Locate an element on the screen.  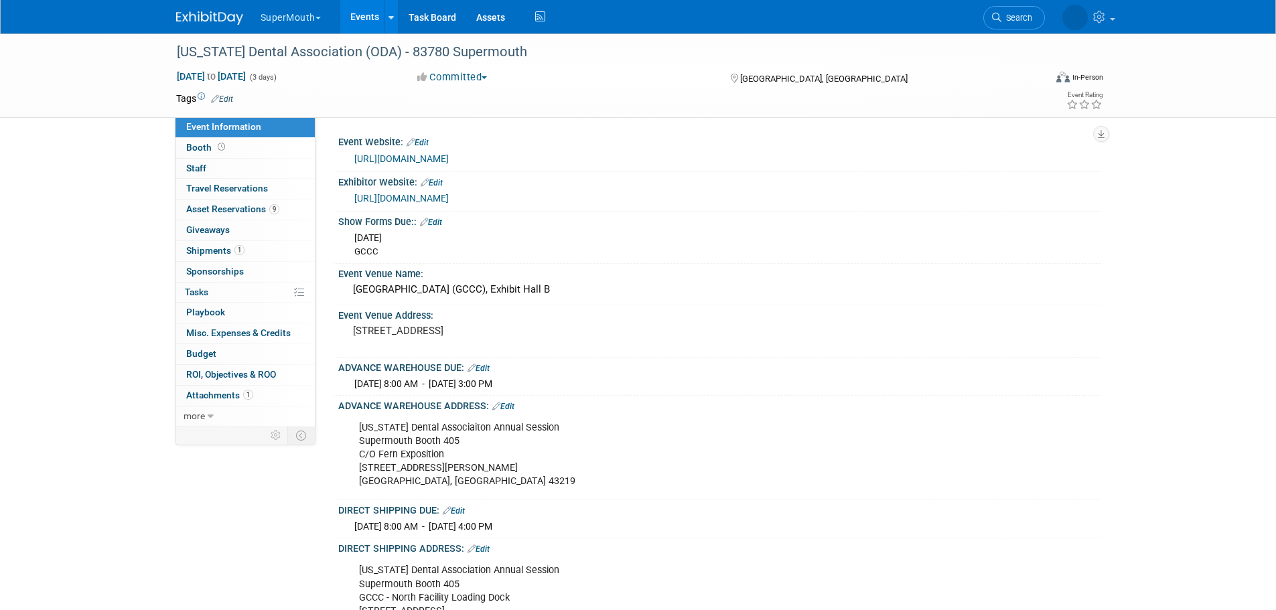
td: Personalize Event Tab Strip is located at coordinates (276, 435).